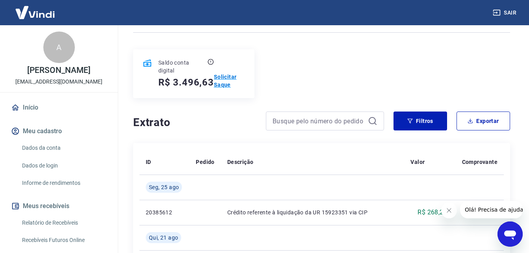 This screenshot has height=253, width=529. What do you see at coordinates (35, 9) in the screenshot?
I see `span: Olá! Precisa de ajuda?` at bounding box center [35, 9].